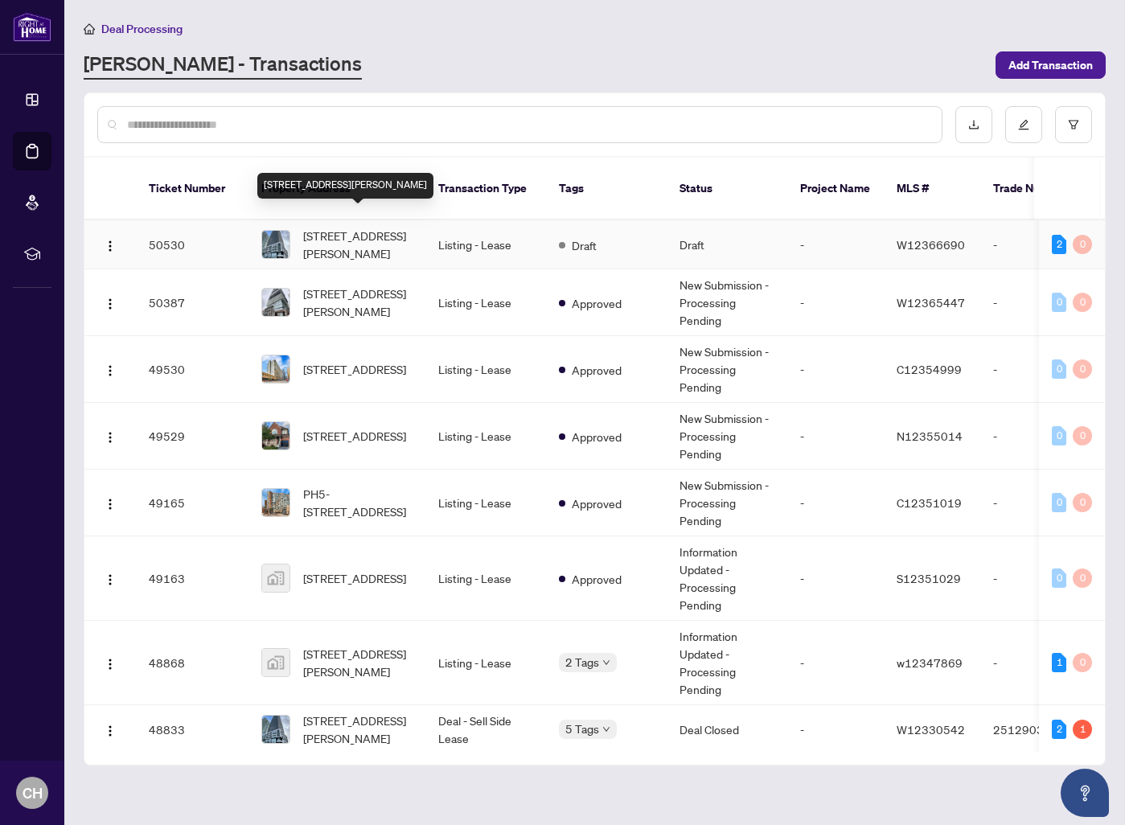 The height and width of the screenshot is (825, 1125). I want to click on span: 5 Tags, so click(582, 729).